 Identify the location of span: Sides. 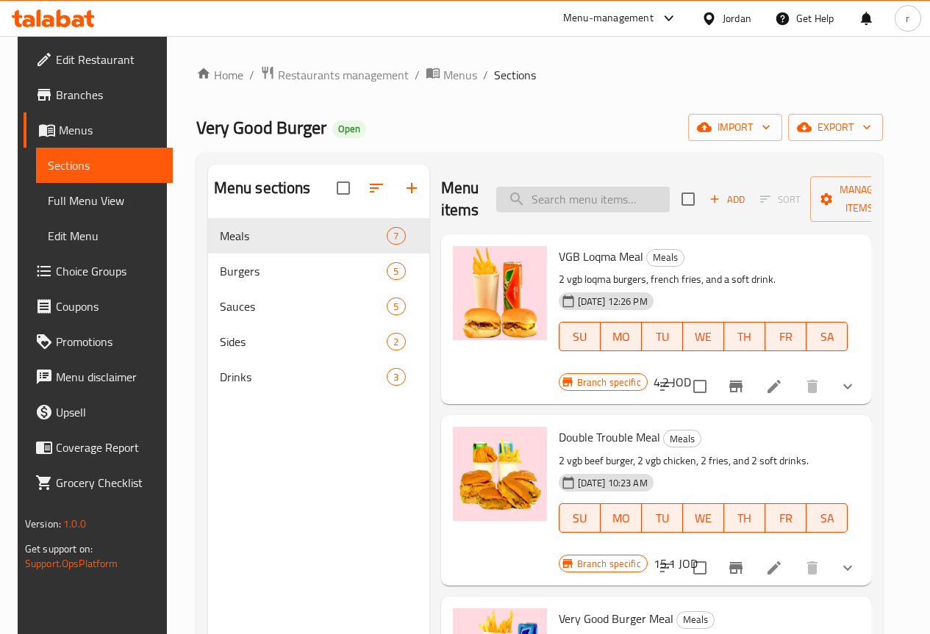
(303, 342).